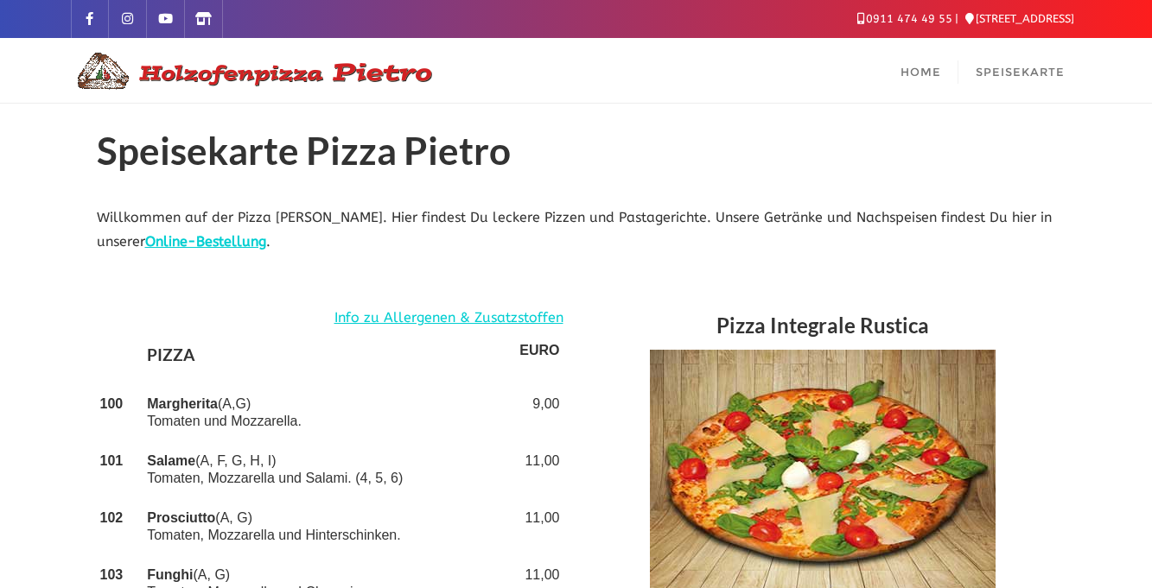 The height and width of the screenshot is (588, 1152). Describe the element at coordinates (111, 460) in the screenshot. I see `strong: 101` at that location.